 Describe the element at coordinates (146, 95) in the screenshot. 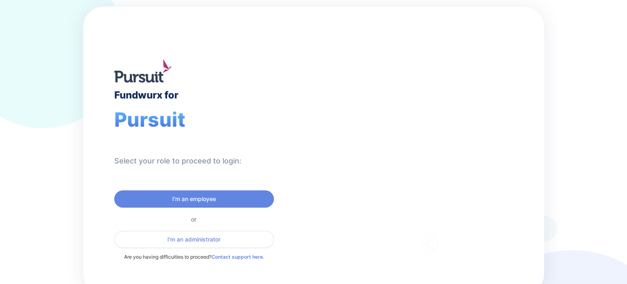

I see `div: Fundwurx for` at that location.